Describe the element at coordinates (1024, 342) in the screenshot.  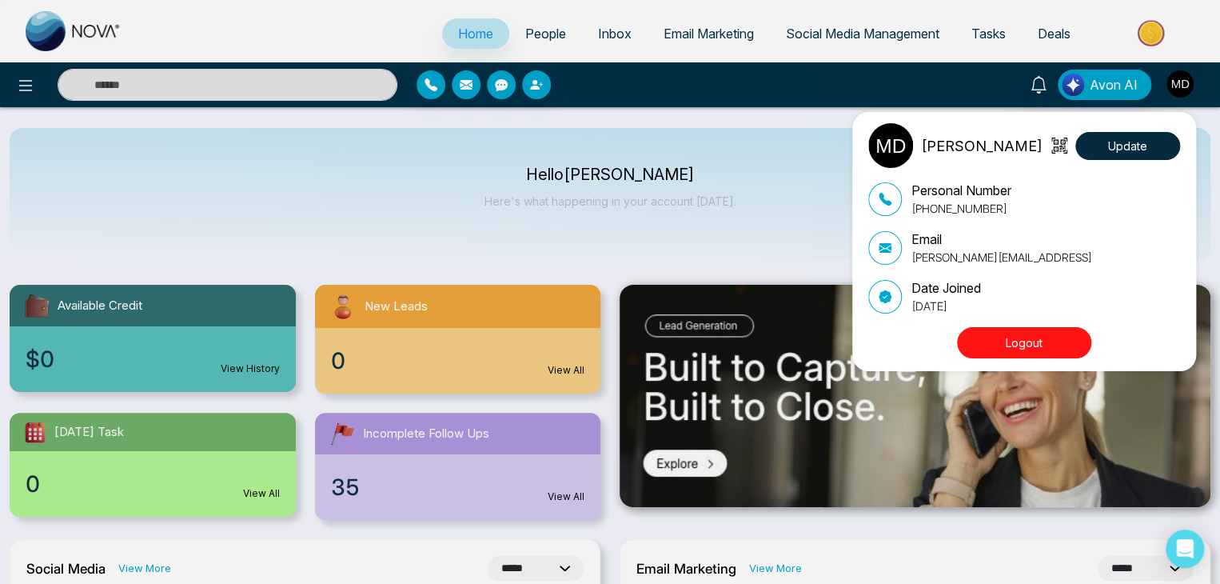
I see `button: Logout` at that location.